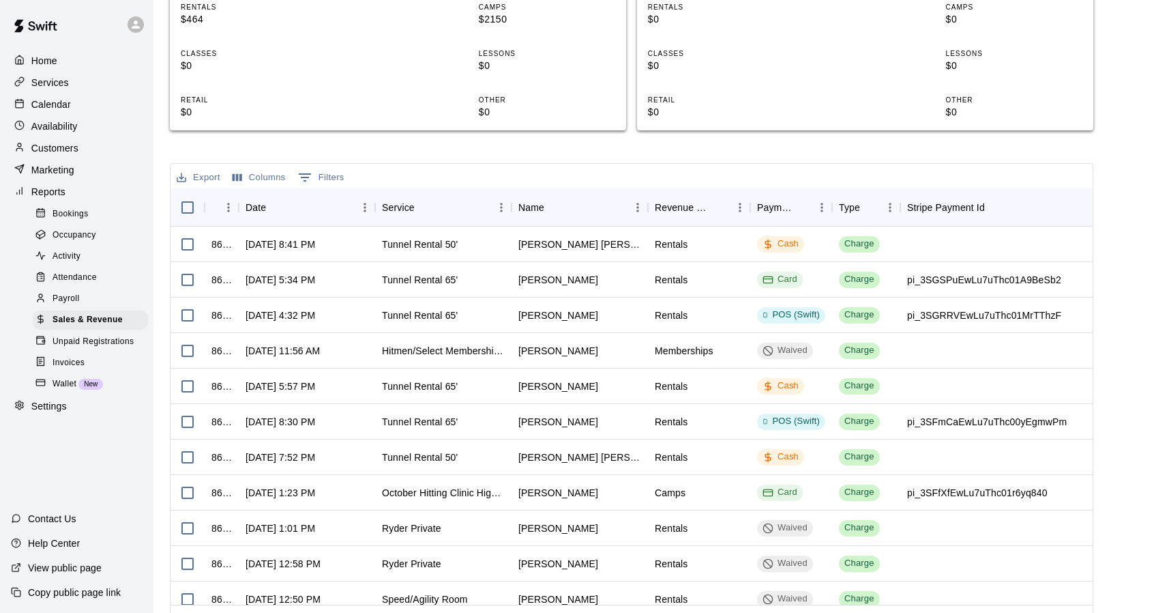  What do you see at coordinates (547, 7) in the screenshot?
I see `p: CAMPS` at bounding box center [547, 7].